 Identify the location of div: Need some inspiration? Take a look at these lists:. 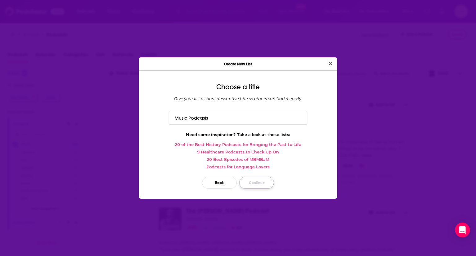
(238, 135).